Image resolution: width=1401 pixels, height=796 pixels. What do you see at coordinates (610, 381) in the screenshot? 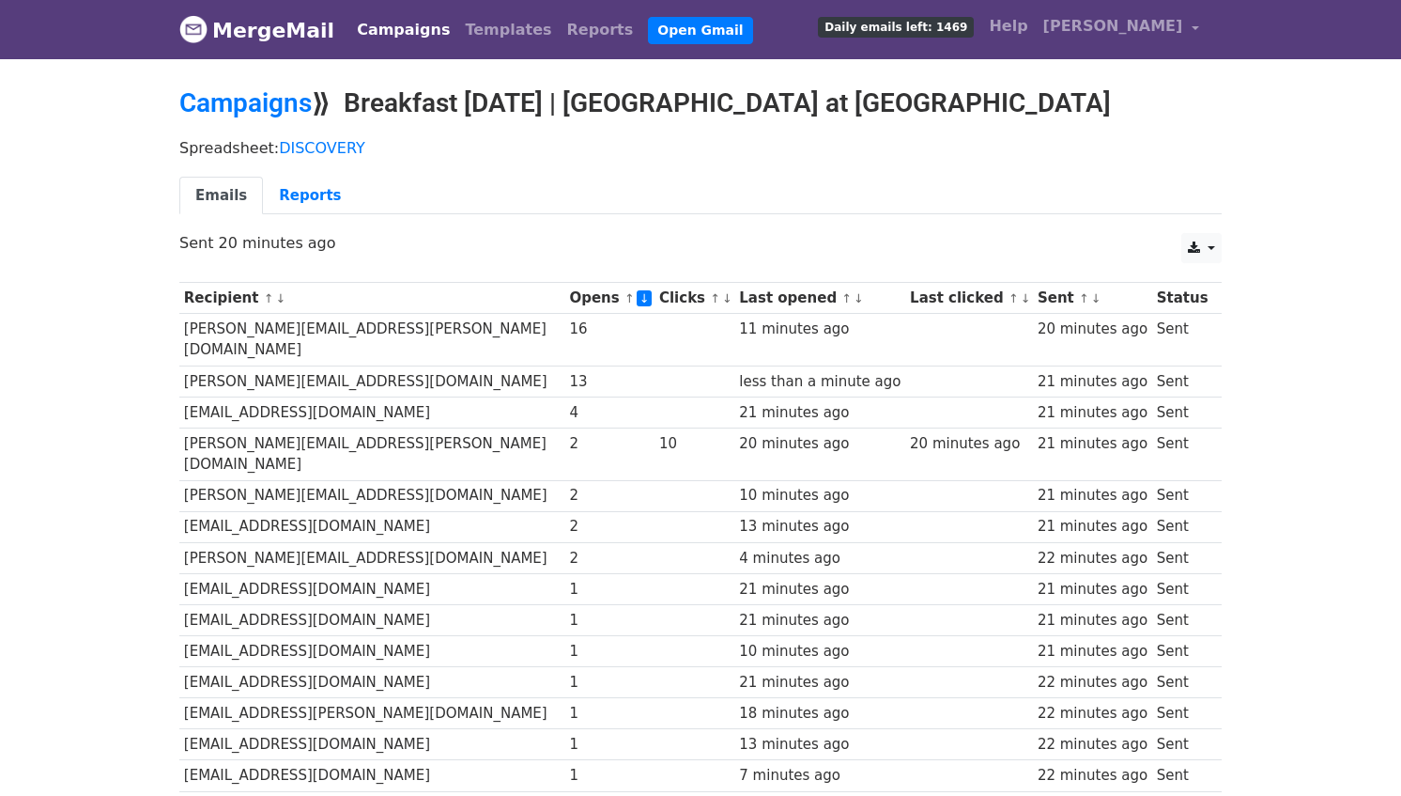
I see `div: 13` at bounding box center [610, 381].